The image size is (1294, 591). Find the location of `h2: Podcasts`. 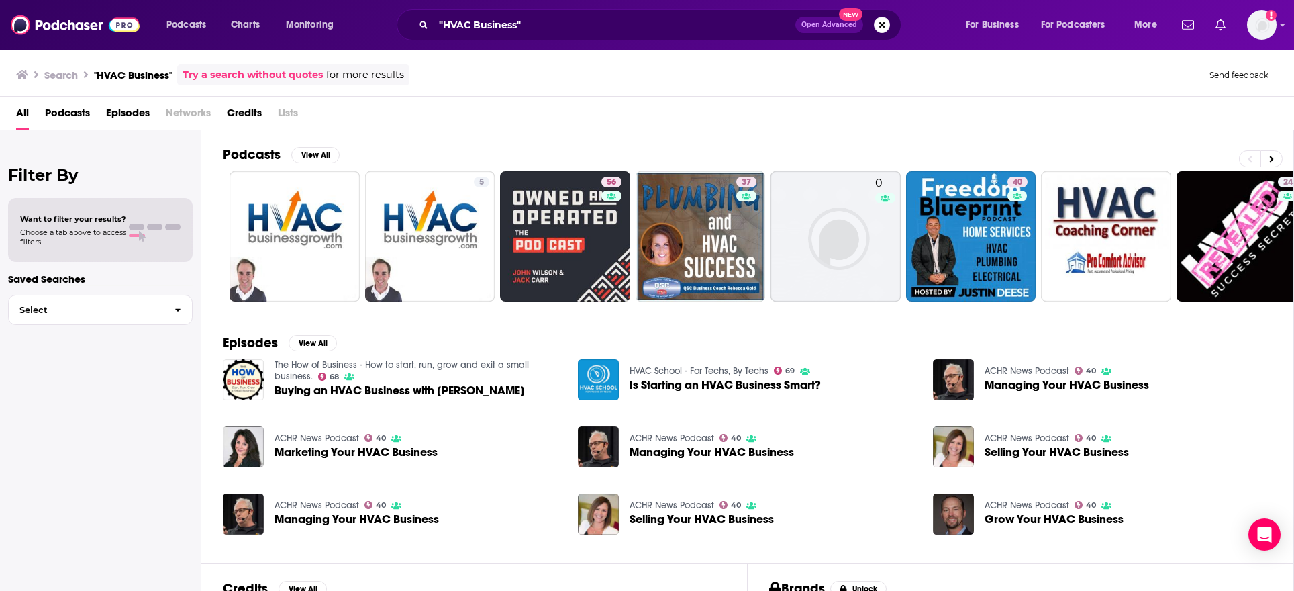

h2: Podcasts is located at coordinates (252, 154).